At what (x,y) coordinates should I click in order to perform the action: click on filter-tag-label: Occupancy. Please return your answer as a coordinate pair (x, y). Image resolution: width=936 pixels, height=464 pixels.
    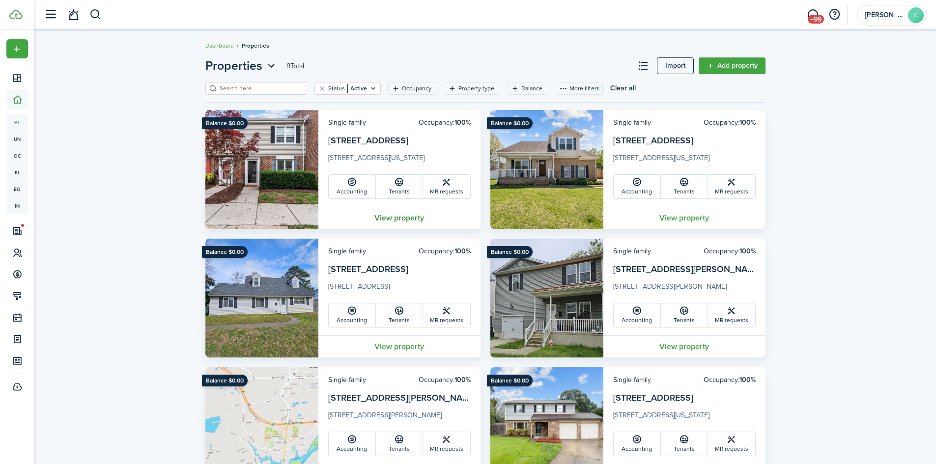
    Looking at the image, I should click on (416, 88).